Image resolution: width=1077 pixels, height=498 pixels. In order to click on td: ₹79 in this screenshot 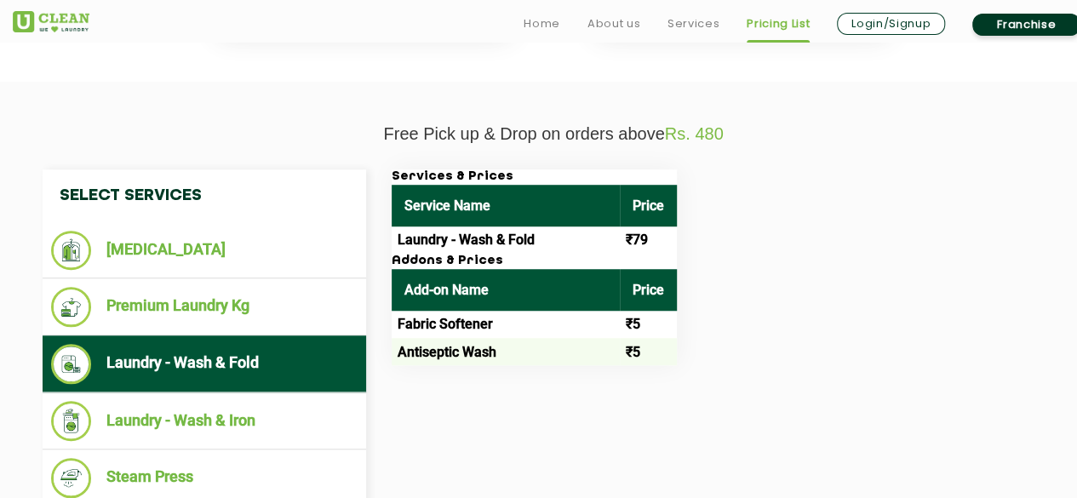, I will do `click(648, 240)`.